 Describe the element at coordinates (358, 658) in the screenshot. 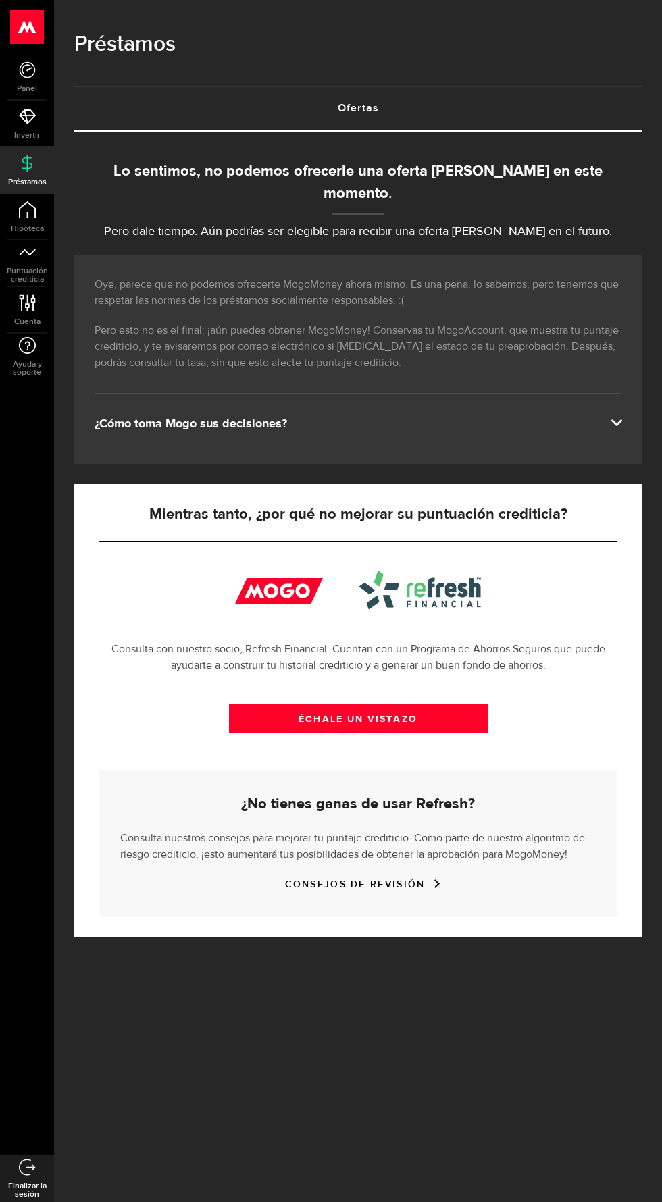

I see `font: Consulta con nuestro socio, Refresh Financial. Cuentan con un Programa de Ahorros Seguros que pue...` at that location.